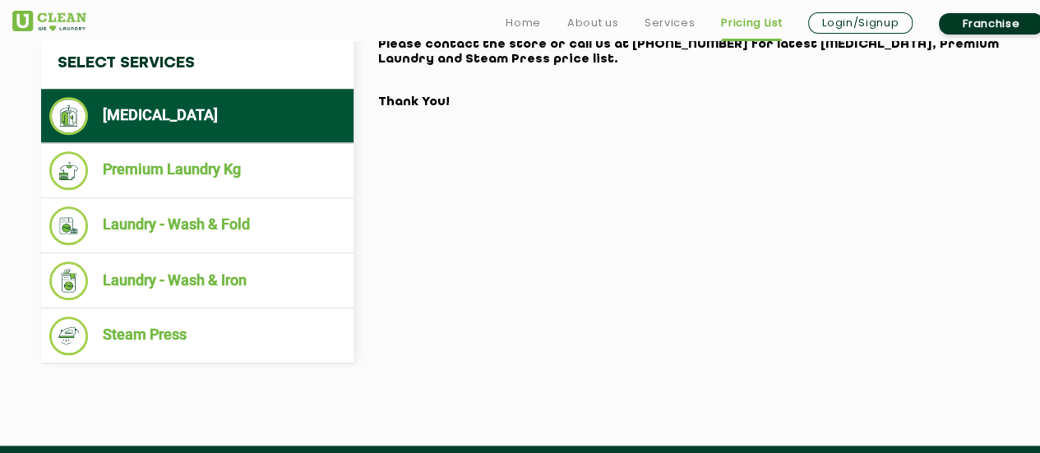  I want to click on a: Login/Signup, so click(860, 23).